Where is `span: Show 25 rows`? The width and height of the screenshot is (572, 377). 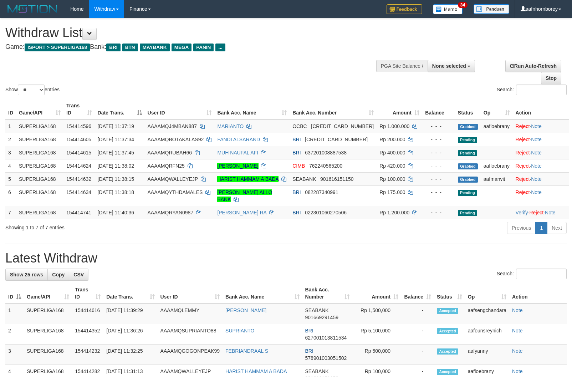 span: Show 25 rows is located at coordinates (26, 274).